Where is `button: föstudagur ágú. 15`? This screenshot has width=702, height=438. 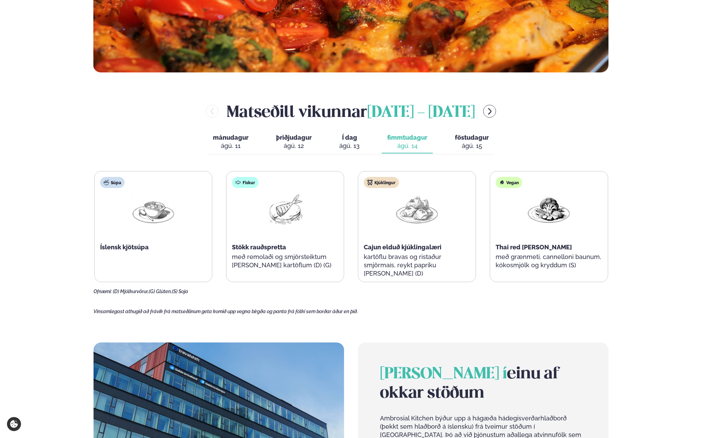
button: föstudagur ágú. 15 is located at coordinates (472, 142).